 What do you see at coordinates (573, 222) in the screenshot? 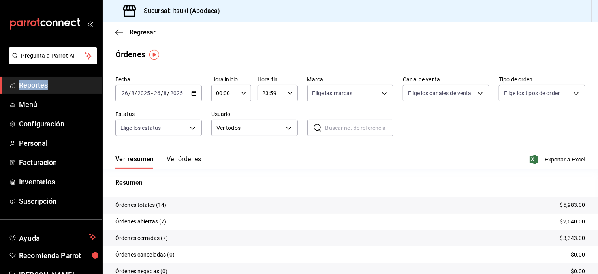
I see `p: $2,640.00` at bounding box center [573, 222].